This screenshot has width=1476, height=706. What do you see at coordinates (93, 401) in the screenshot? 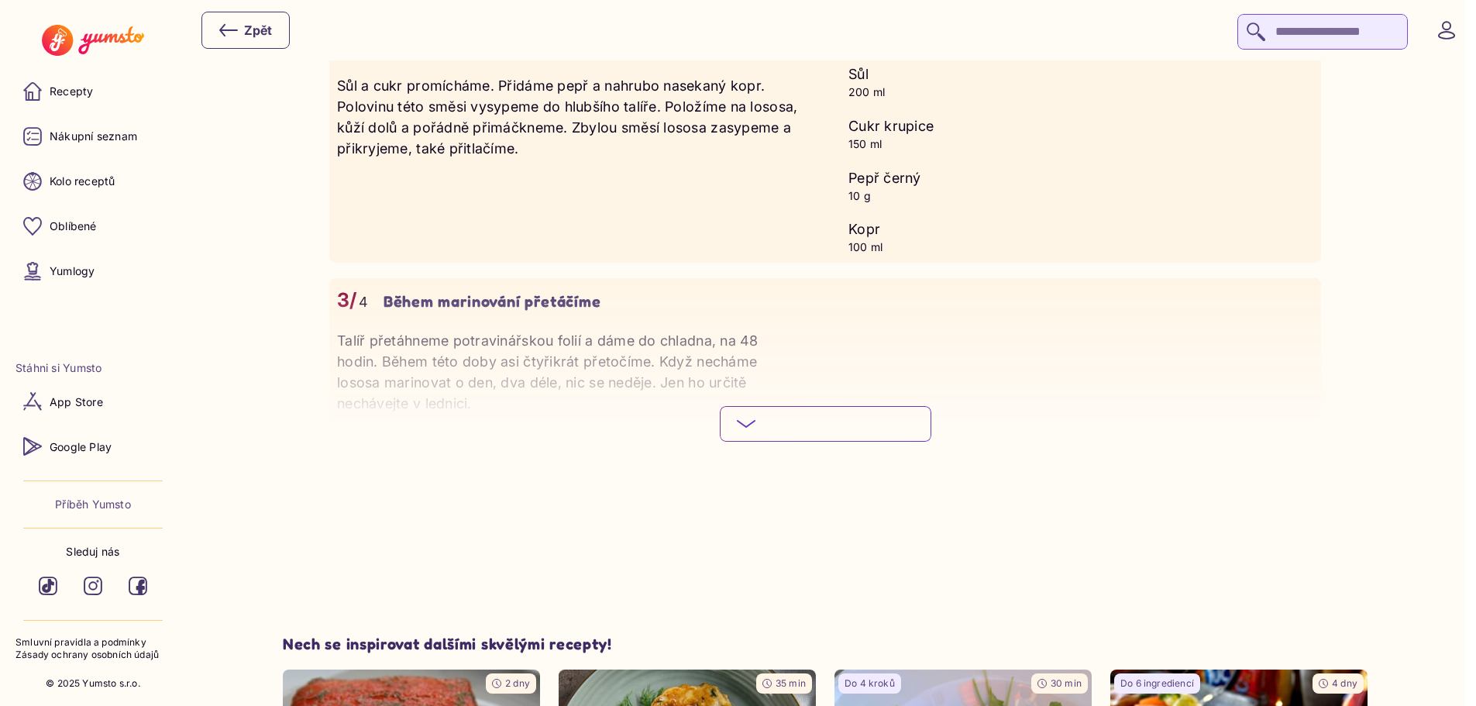
I see `a: App Store` at bounding box center [93, 401].